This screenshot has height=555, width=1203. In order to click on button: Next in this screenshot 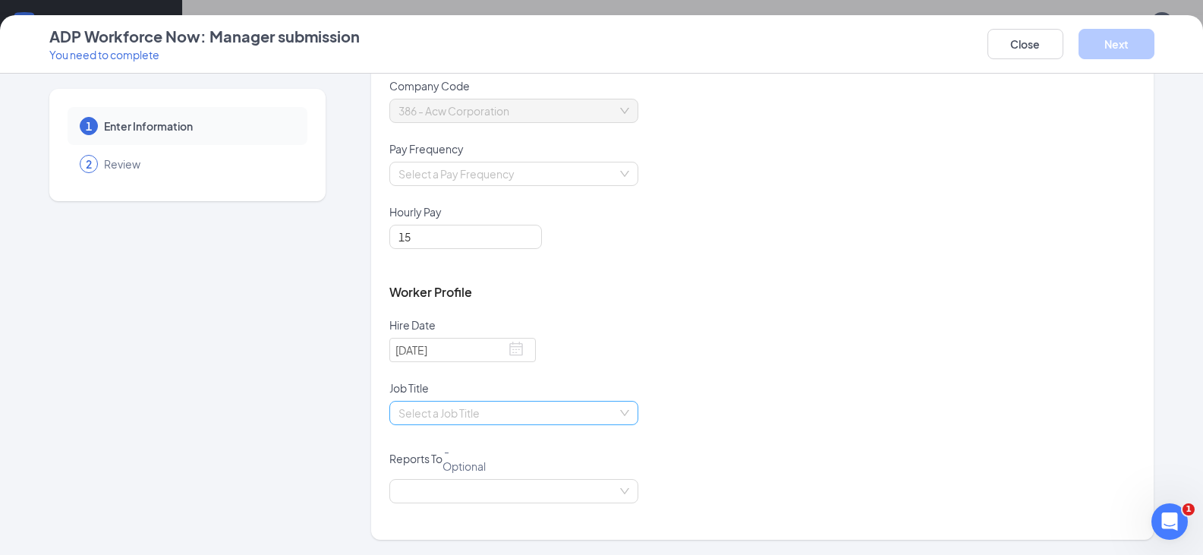, I will do `click(1116, 44)`.